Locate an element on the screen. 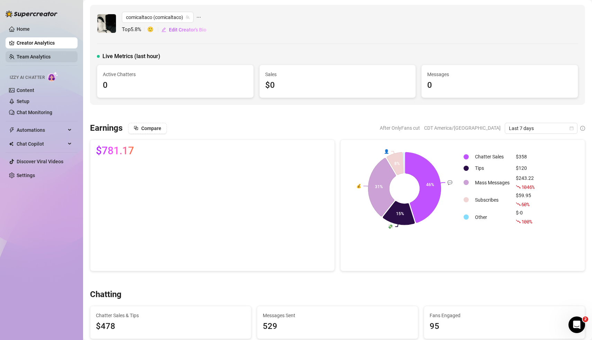  span: 100 % is located at coordinates (526, 221).